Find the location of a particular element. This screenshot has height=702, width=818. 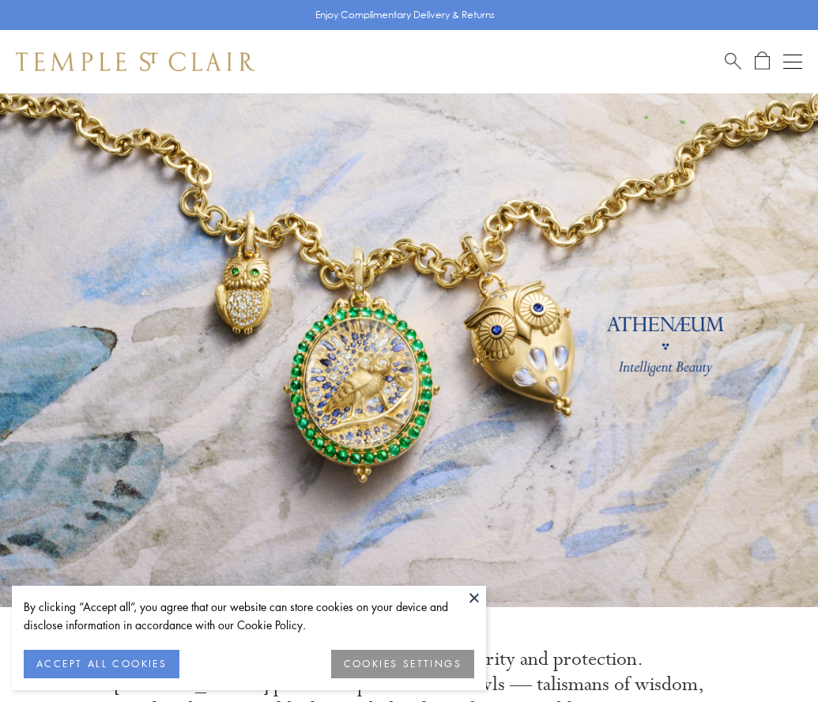

p: Enjoy Complimentary Delivery & Returns is located at coordinates (405, 15).